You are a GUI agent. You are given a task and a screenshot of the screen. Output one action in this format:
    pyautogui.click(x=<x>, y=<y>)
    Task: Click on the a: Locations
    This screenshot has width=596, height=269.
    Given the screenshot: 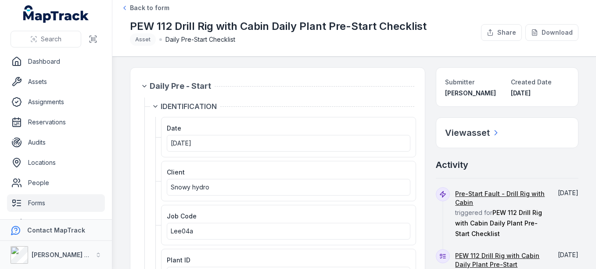 What is the action you would take?
    pyautogui.click(x=56, y=162)
    